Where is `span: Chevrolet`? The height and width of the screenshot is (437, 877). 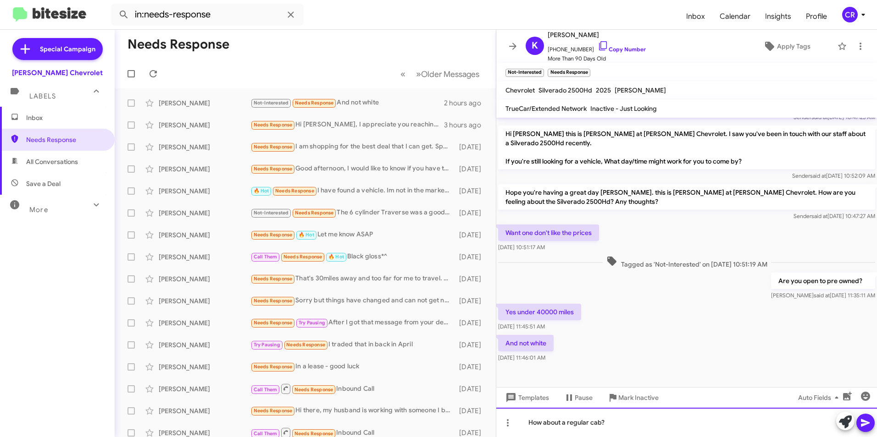
span: Chevrolet is located at coordinates (520, 90).